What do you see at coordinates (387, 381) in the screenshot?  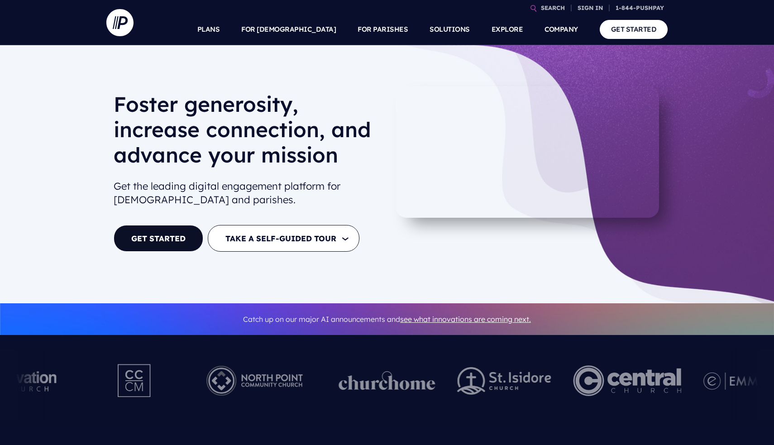 I see `img: pp_logos_1` at bounding box center [387, 381].